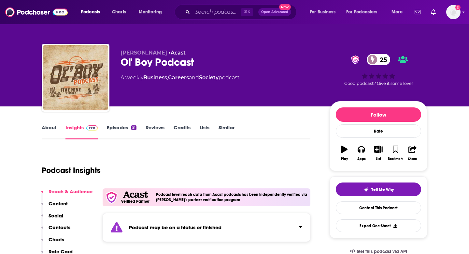  Describe the element at coordinates (155, 77) in the screenshot. I see `a: Business` at that location.